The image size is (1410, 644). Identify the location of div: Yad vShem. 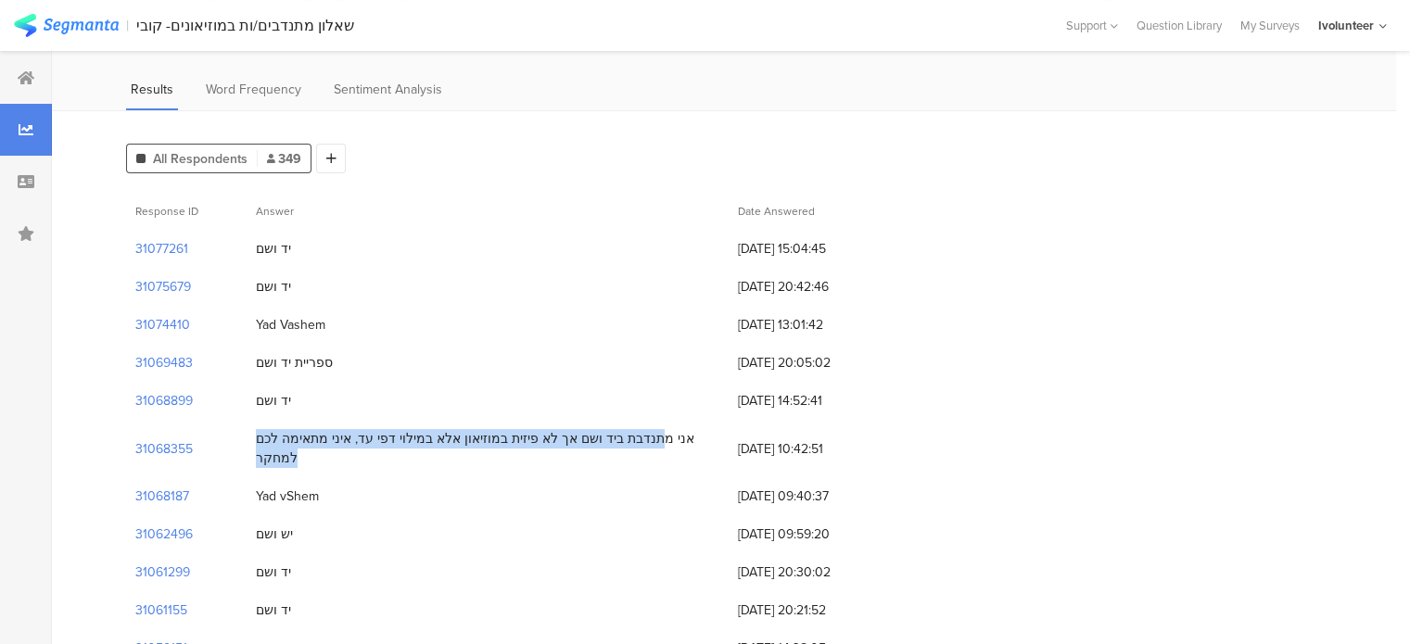
(287, 496).